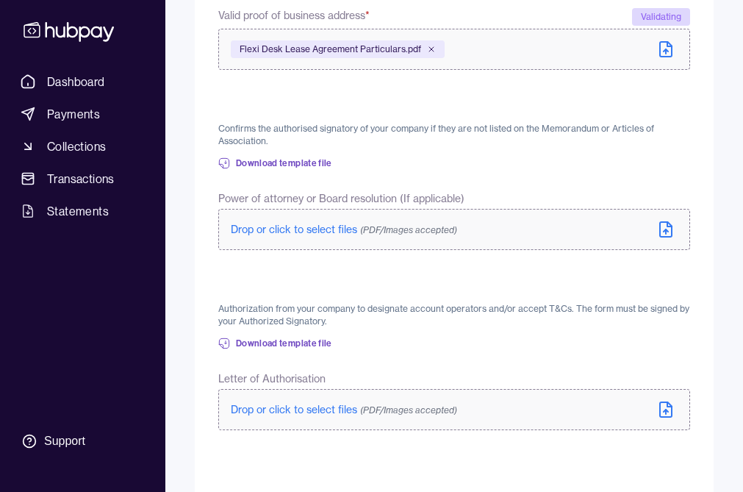  What do you see at coordinates (272, 379) in the screenshot?
I see `span: Letter of Authorisation` at bounding box center [272, 379].